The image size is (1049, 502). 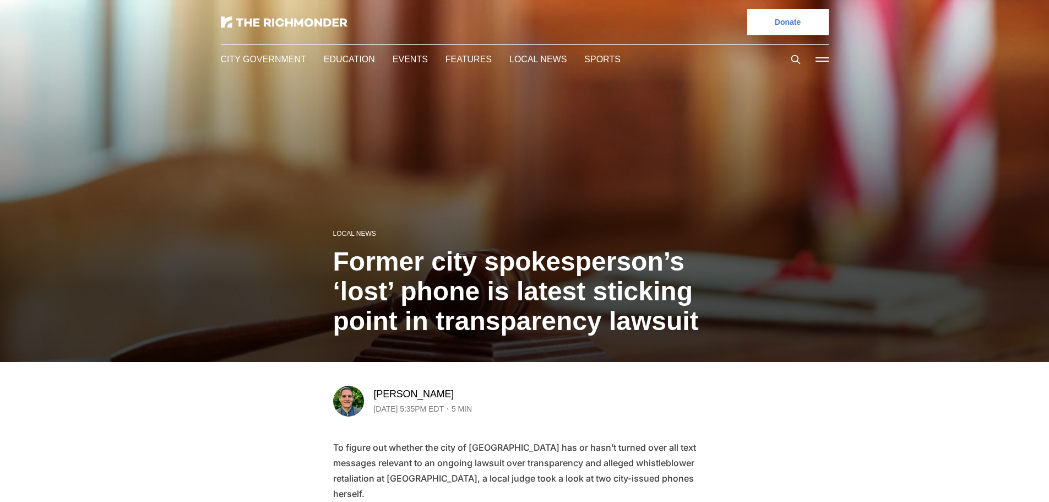 What do you see at coordinates (589, 59) in the screenshot?
I see `a: Sports` at bounding box center [589, 59].